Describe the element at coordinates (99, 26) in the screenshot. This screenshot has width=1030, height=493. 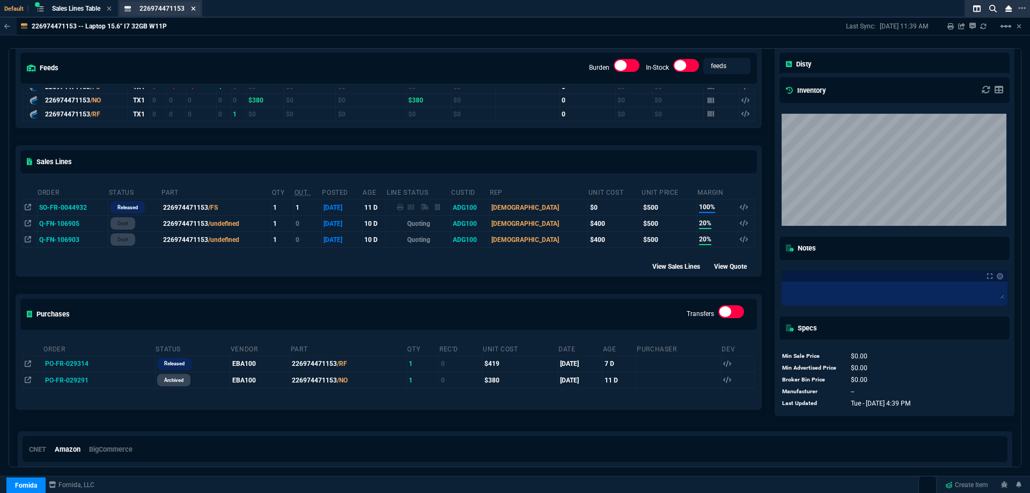
I see `p: 226974471153 -- Laptop 15.6" I7 32GB W11P` at that location.